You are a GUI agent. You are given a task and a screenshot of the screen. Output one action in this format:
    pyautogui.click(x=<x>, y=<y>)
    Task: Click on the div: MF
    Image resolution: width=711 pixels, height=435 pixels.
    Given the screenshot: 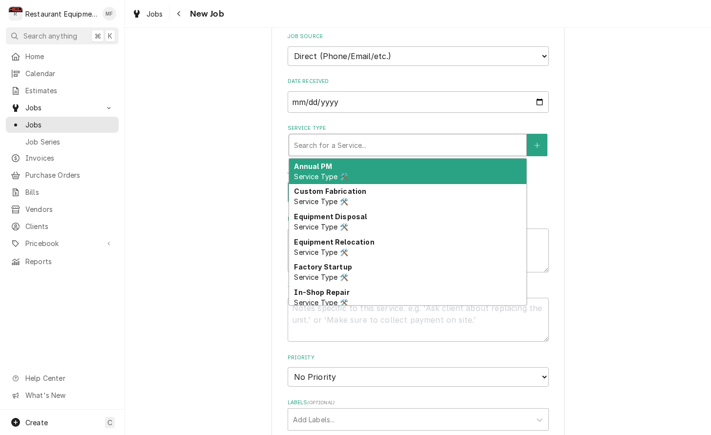 What is the action you would take?
    pyautogui.click(x=109, y=14)
    